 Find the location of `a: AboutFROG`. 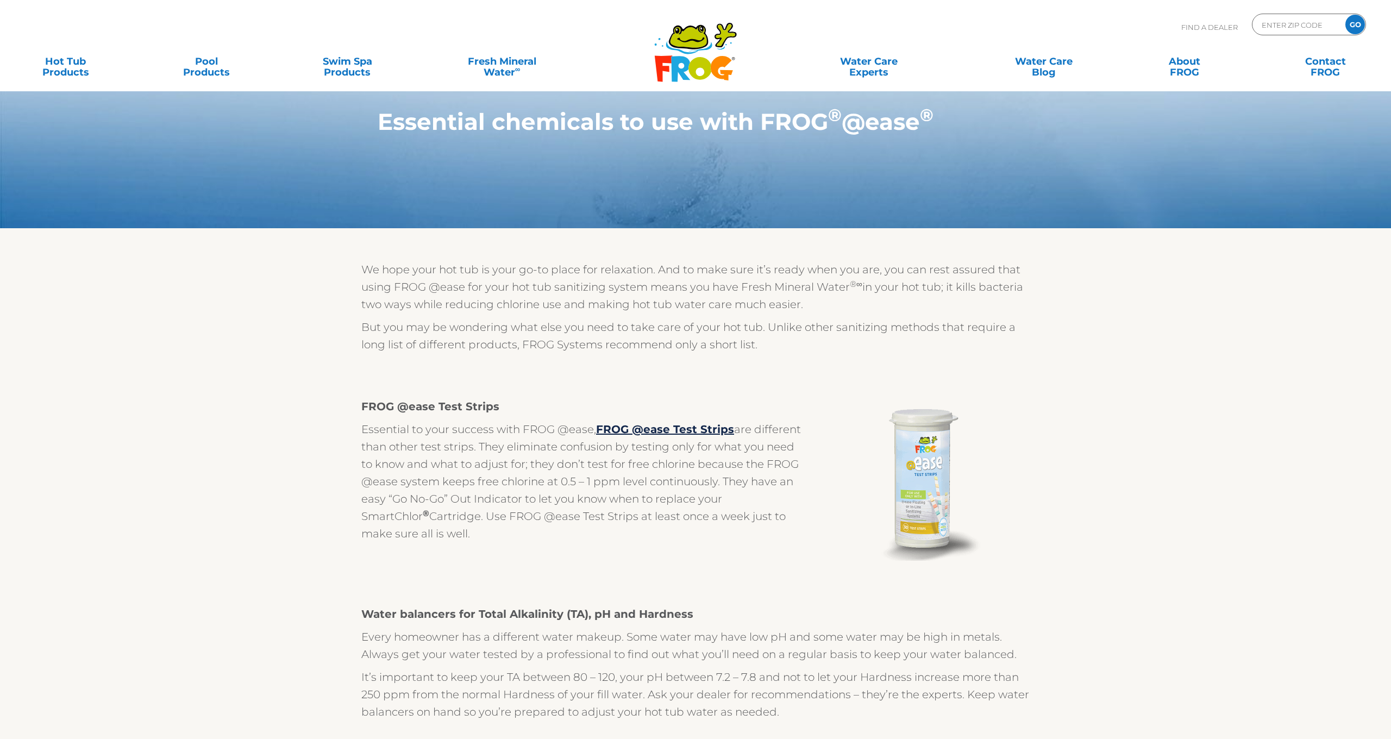

a: AboutFROG is located at coordinates (1184, 61).